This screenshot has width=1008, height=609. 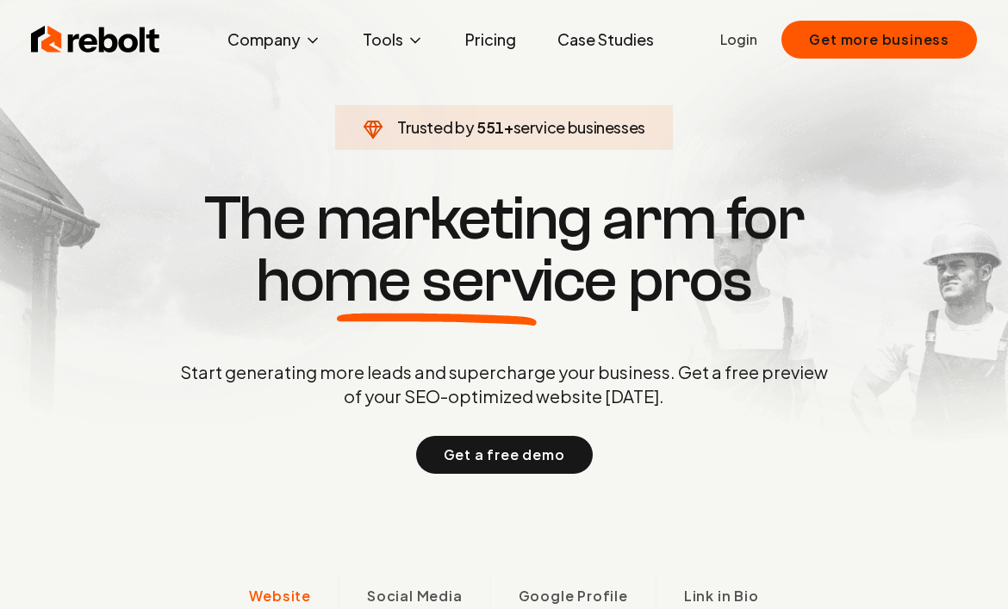 I want to click on button: Get more business, so click(x=878, y=40).